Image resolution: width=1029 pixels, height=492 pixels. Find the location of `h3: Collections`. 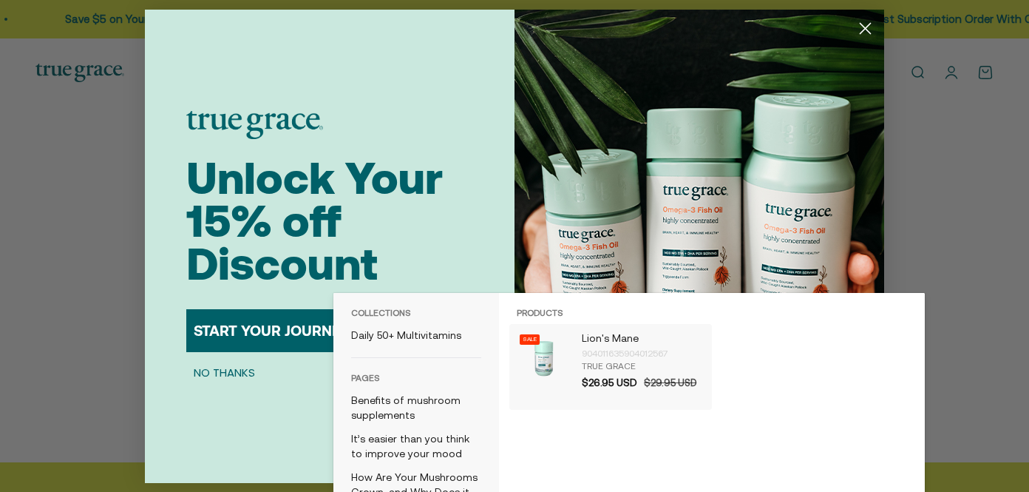

h3: Collections is located at coordinates (416, 313).